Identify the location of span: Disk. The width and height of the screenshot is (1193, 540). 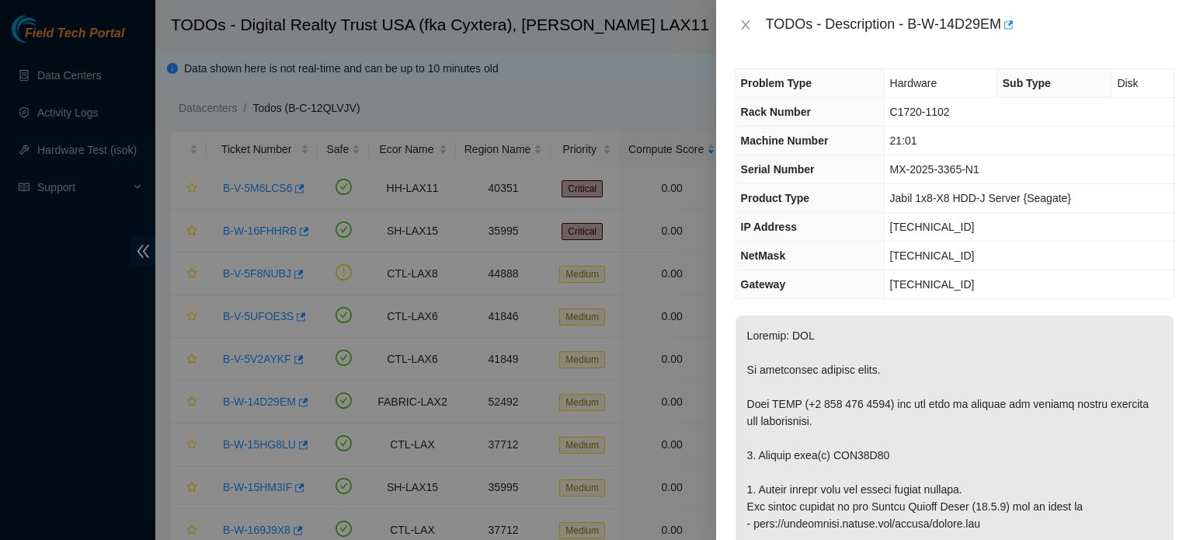
(1127, 83).